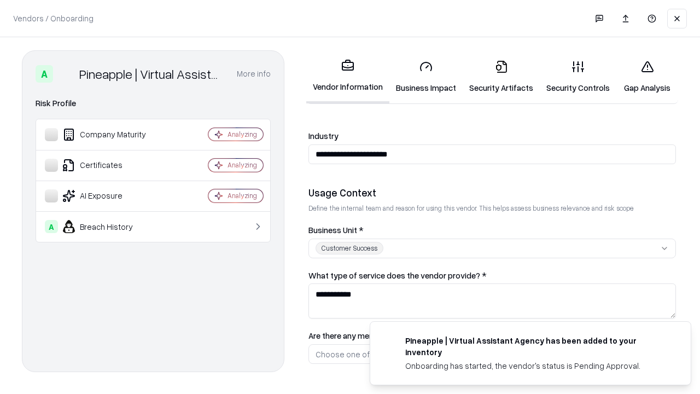 This screenshot has width=700, height=394. Describe the element at coordinates (492, 193) in the screenshot. I see `div: Usage Context` at that location.